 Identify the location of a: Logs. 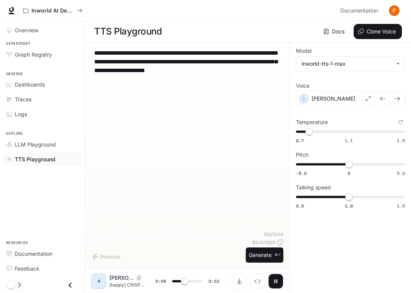
(42, 114).